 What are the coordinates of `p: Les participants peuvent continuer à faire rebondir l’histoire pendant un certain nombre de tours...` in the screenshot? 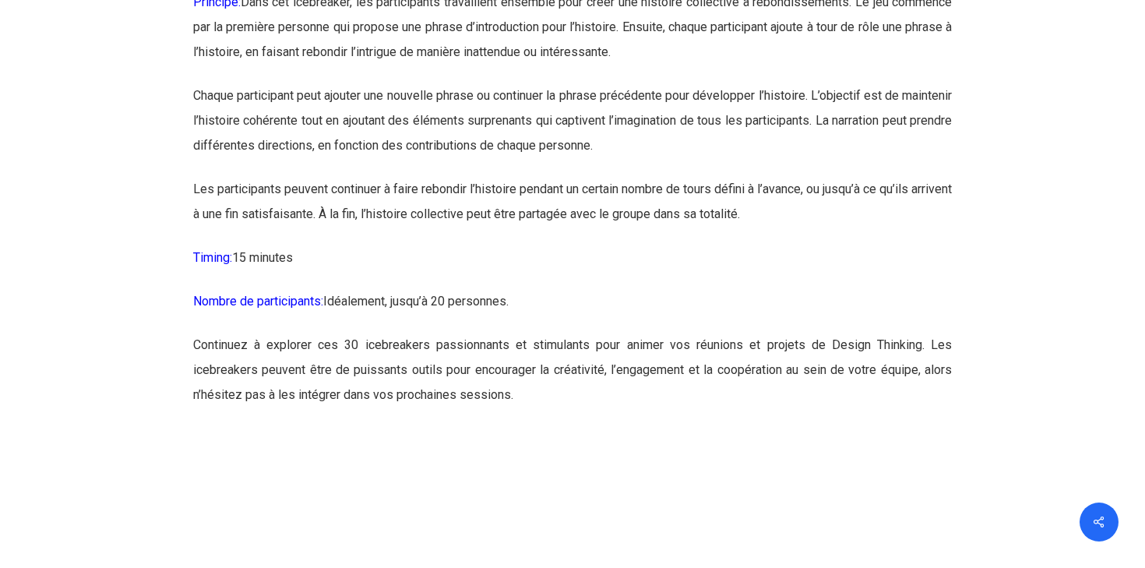 It's located at (573, 211).